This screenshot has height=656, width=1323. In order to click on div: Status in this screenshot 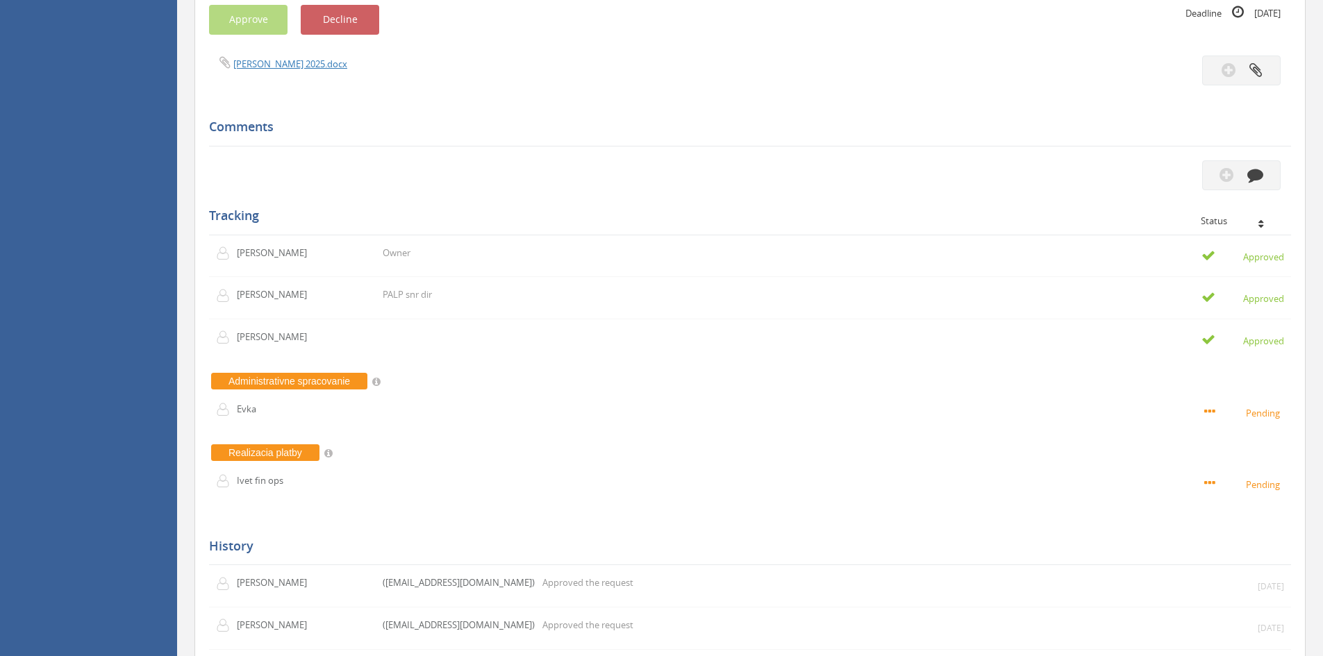, I will do `click(1240, 221)`.